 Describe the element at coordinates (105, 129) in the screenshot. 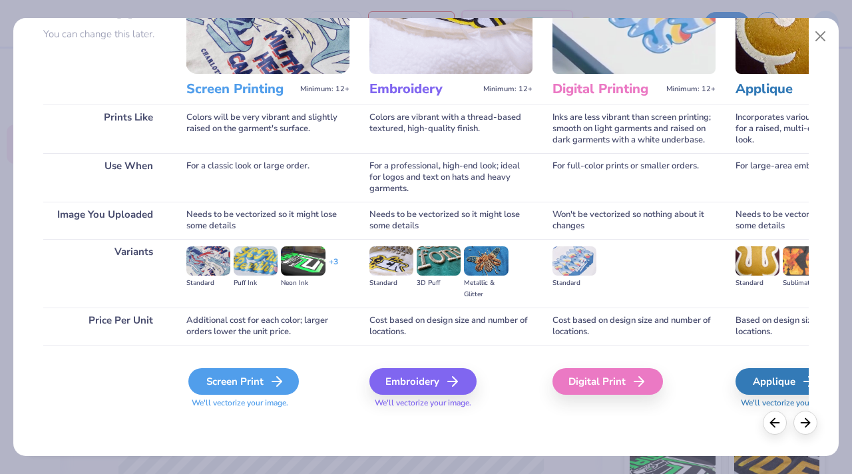

I see `div: Prints Like` at that location.